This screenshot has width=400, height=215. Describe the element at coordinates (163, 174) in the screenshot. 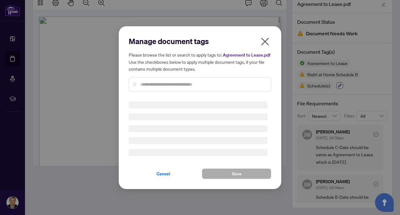

I see `span: Cancel` at that location.